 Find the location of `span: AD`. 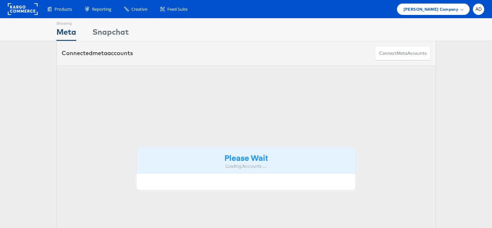

span: AD is located at coordinates (479, 9).